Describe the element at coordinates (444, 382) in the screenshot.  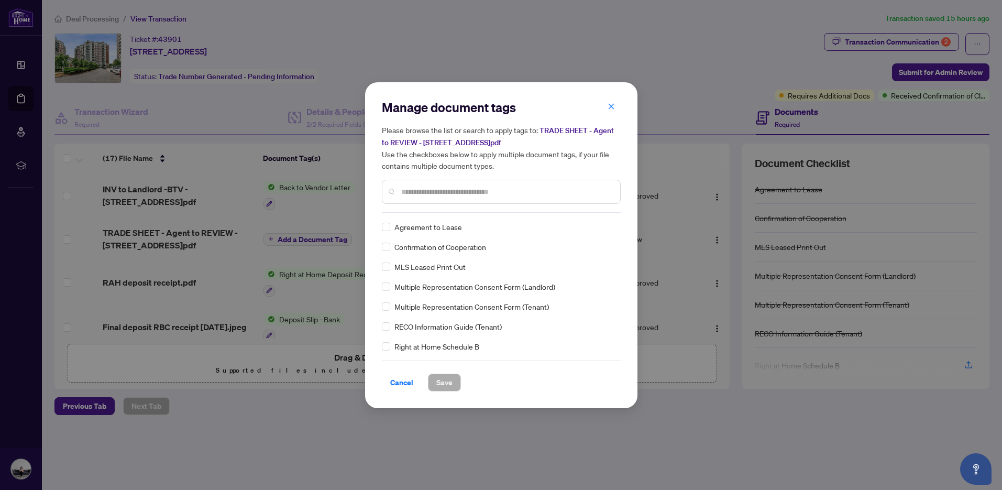
I see `button: Save` at that location.